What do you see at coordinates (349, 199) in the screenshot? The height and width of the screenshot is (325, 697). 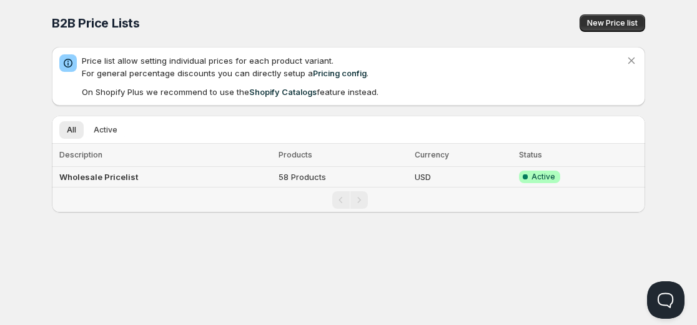 I see `nav: Pagination` at bounding box center [349, 199].